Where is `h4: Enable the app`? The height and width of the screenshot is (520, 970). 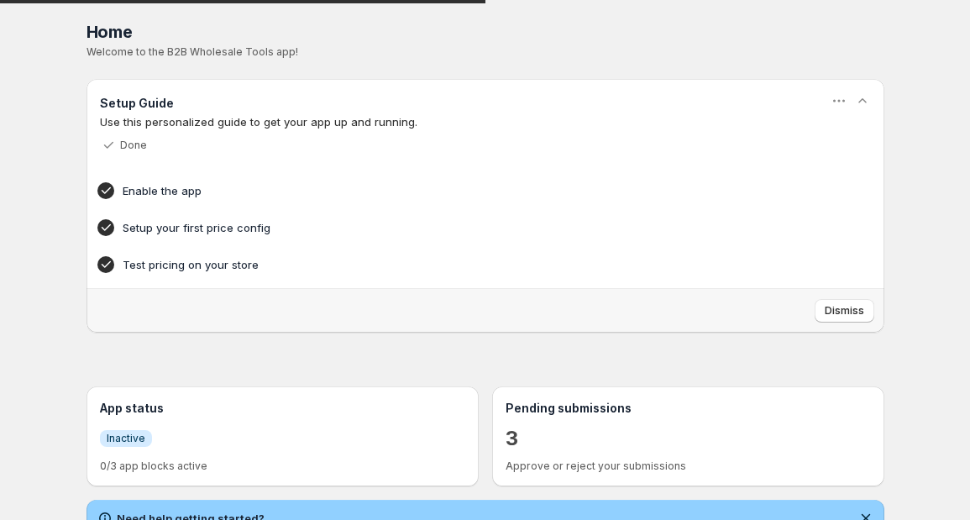 h4: Enable the app is located at coordinates (460, 191).